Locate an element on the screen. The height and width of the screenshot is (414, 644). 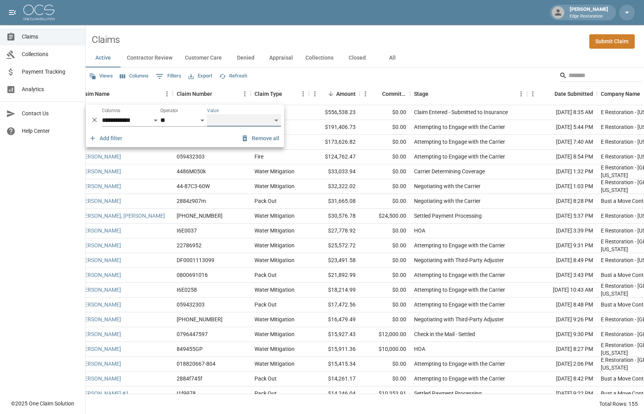
div: 44-87C3-60W is located at coordinates (193, 186).